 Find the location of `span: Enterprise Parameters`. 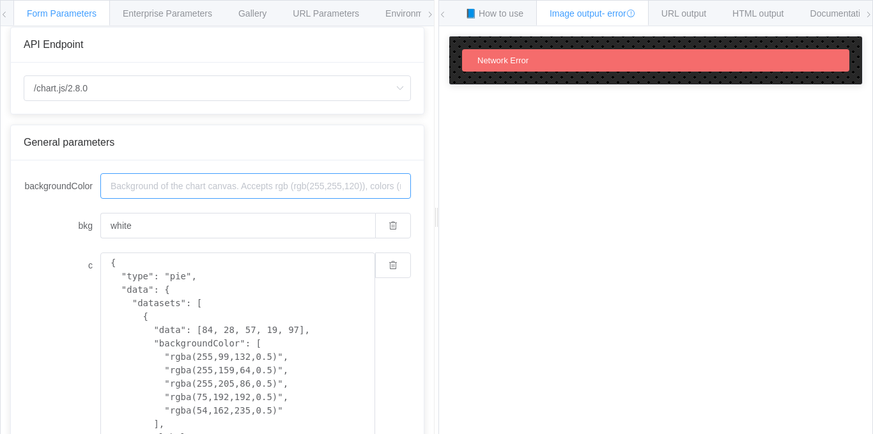

span: Enterprise Parameters is located at coordinates (167, 13).